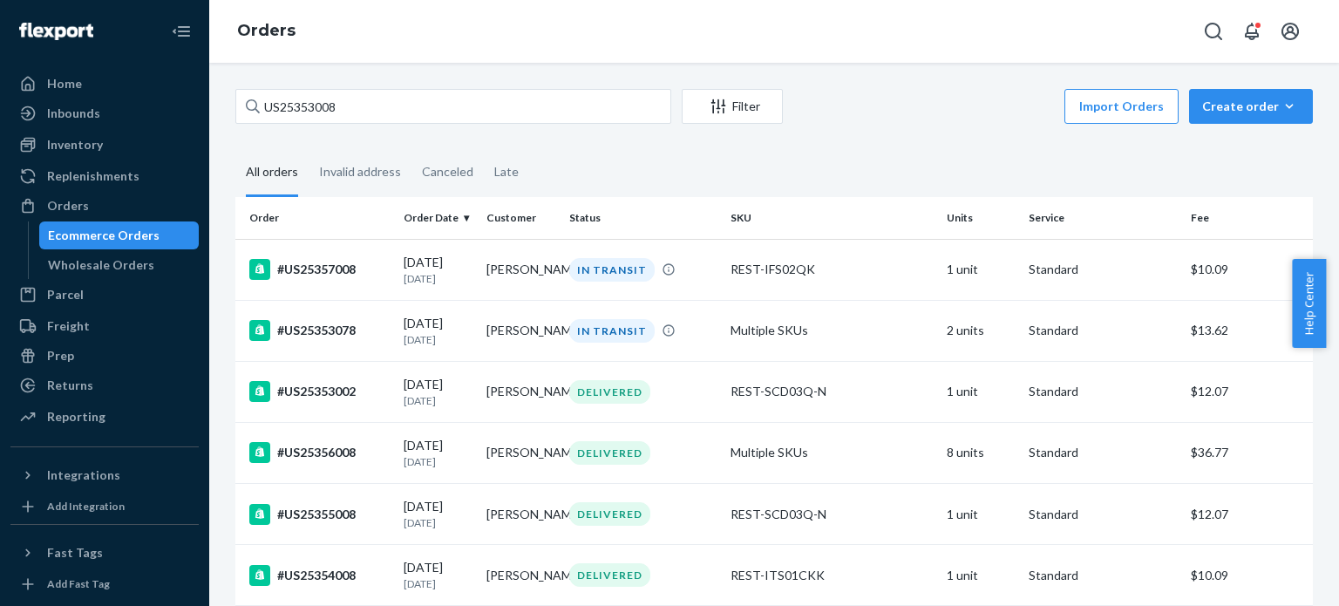  I want to click on th: Order Date, so click(438, 218).